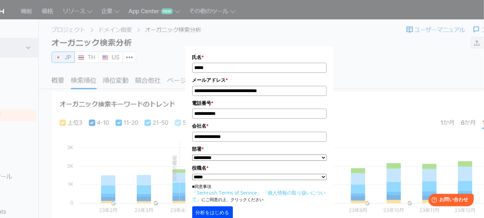 This screenshot has height=218, width=484. Describe the element at coordinates (259, 126) in the screenshot. I see `label: 会社名` at that location.